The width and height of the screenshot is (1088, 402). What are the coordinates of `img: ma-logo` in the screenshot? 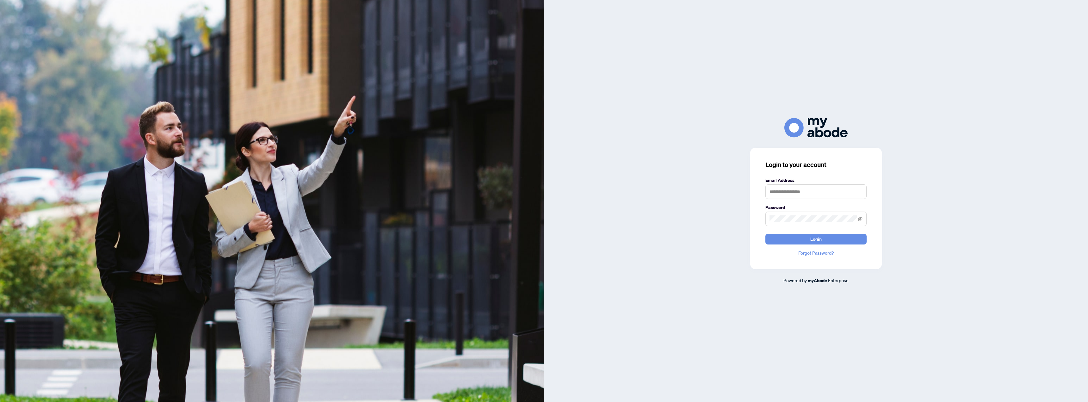 It's located at (816, 128).